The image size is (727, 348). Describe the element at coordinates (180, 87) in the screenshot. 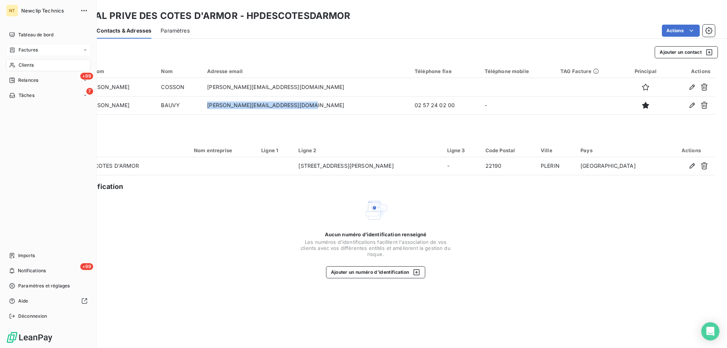

I see `td: COSSON` at that location.